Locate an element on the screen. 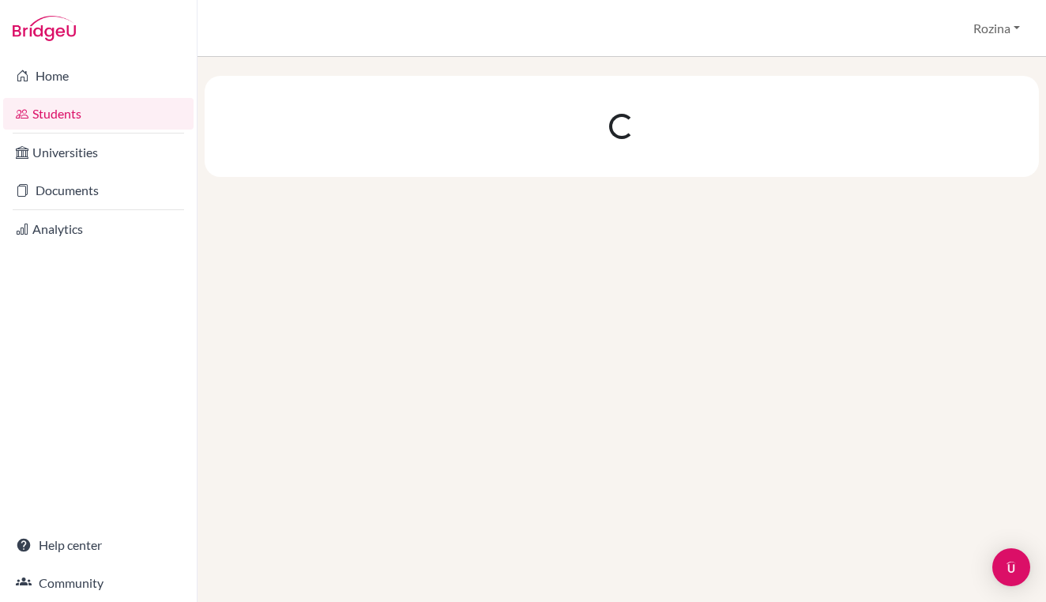 This screenshot has width=1046, height=602. div: Open Intercom Messenger is located at coordinates (1011, 567).